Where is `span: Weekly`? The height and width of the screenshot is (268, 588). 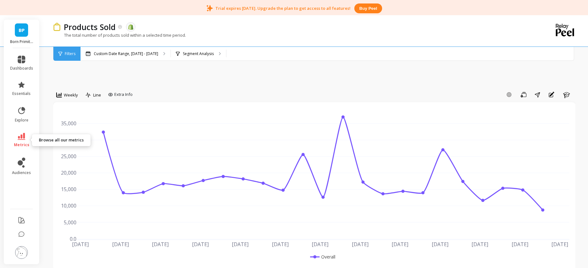
span: Weekly is located at coordinates (71, 95).